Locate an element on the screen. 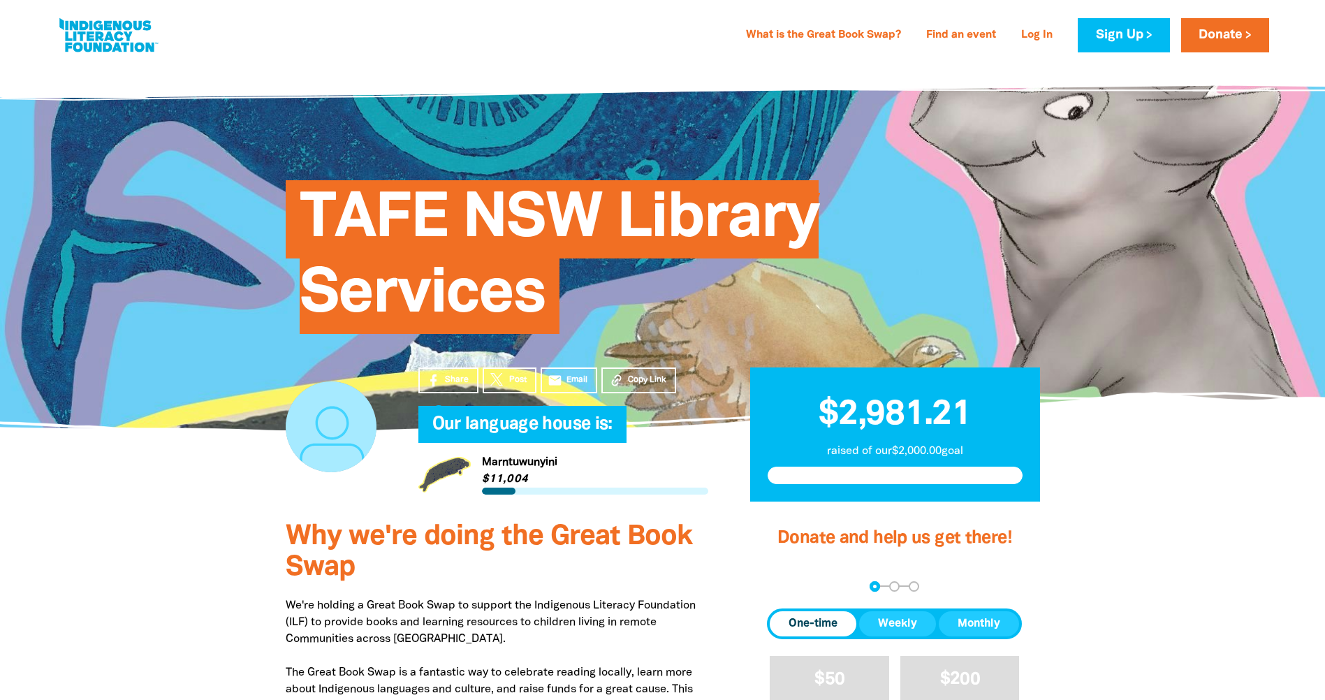  a: Post is located at coordinates (509, 380).